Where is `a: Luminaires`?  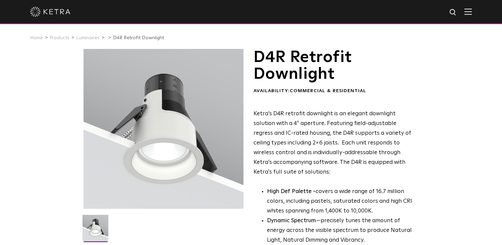 a: Luminaires is located at coordinates (88, 38).